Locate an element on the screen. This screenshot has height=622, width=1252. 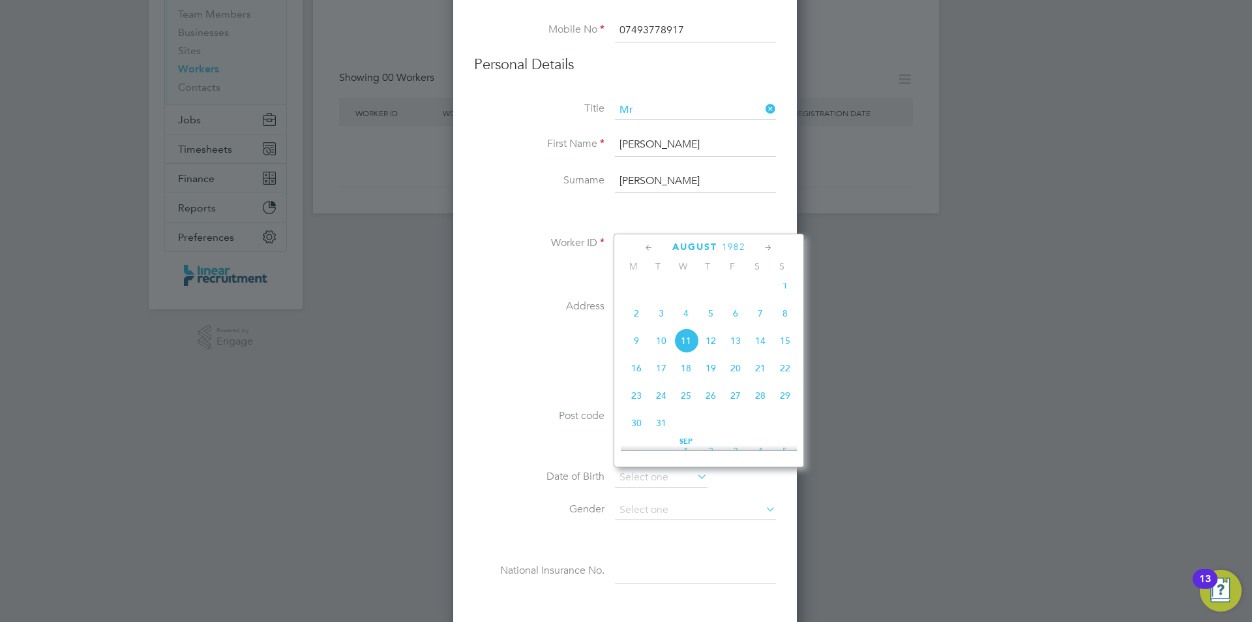
label: First Name is located at coordinates (539, 143).